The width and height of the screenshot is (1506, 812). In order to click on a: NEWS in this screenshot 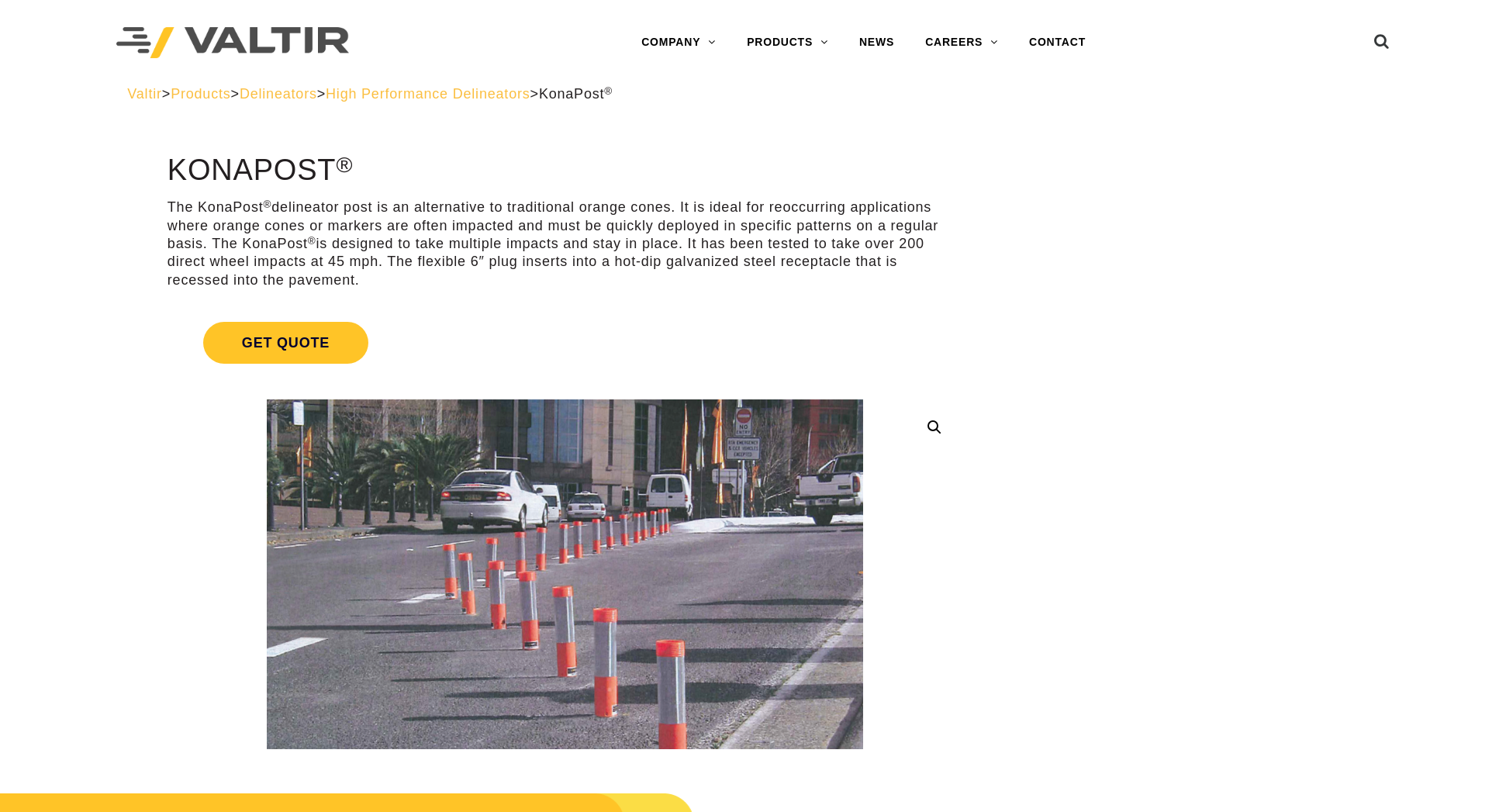, I will do `click(876, 43)`.